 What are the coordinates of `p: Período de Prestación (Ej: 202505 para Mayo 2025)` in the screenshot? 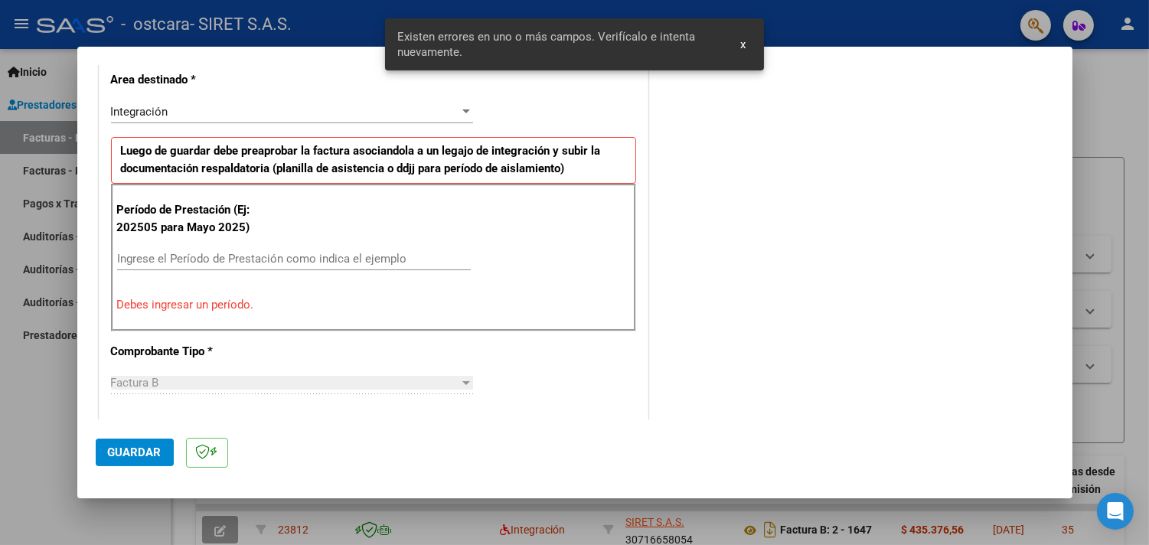 It's located at (194, 218).